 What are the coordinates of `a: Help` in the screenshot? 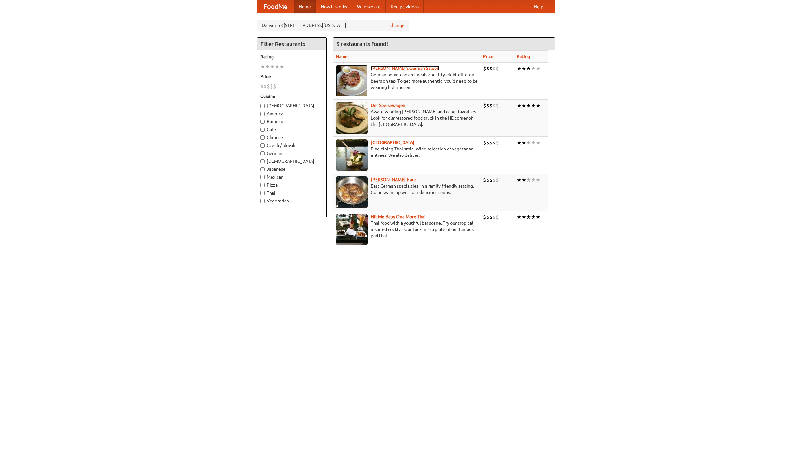 It's located at (538, 7).